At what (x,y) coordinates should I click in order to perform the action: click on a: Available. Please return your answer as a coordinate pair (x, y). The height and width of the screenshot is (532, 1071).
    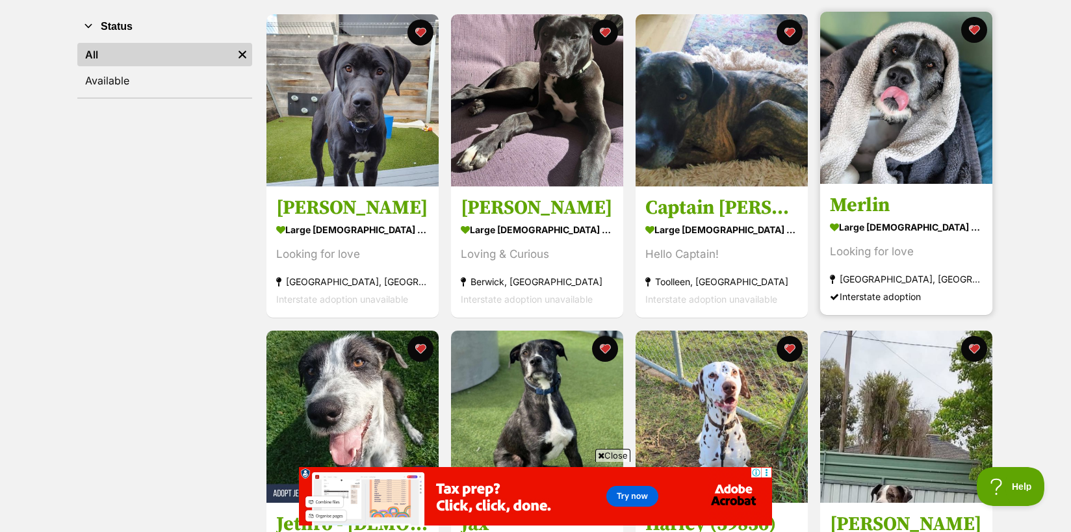
    Looking at the image, I should click on (164, 81).